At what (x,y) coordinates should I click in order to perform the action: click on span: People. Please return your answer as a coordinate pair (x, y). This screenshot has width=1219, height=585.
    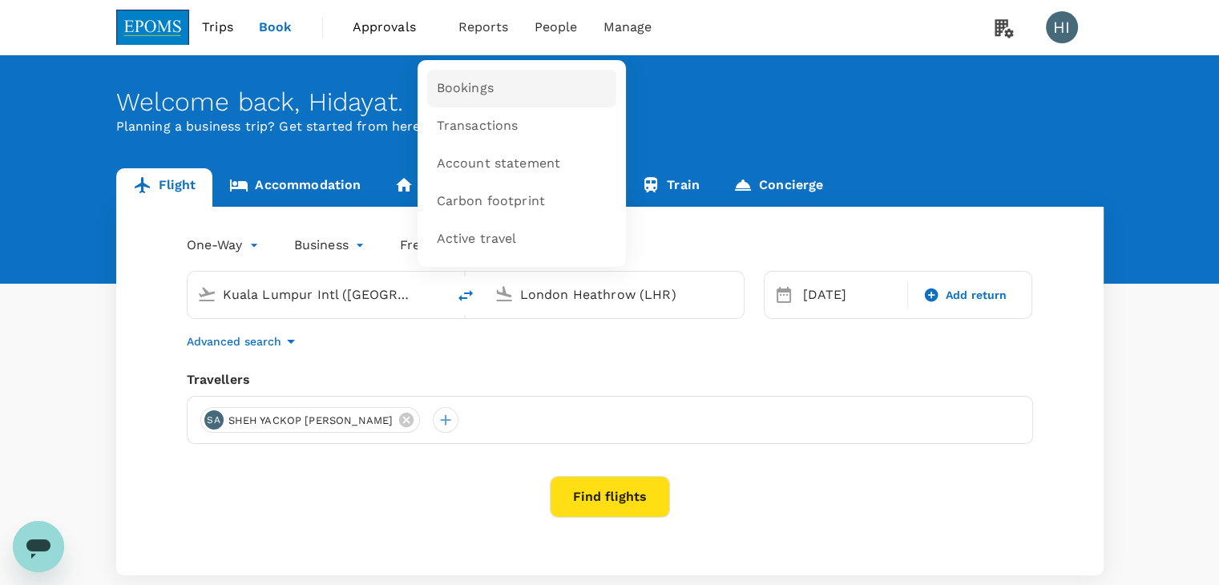
    Looking at the image, I should click on (556, 27).